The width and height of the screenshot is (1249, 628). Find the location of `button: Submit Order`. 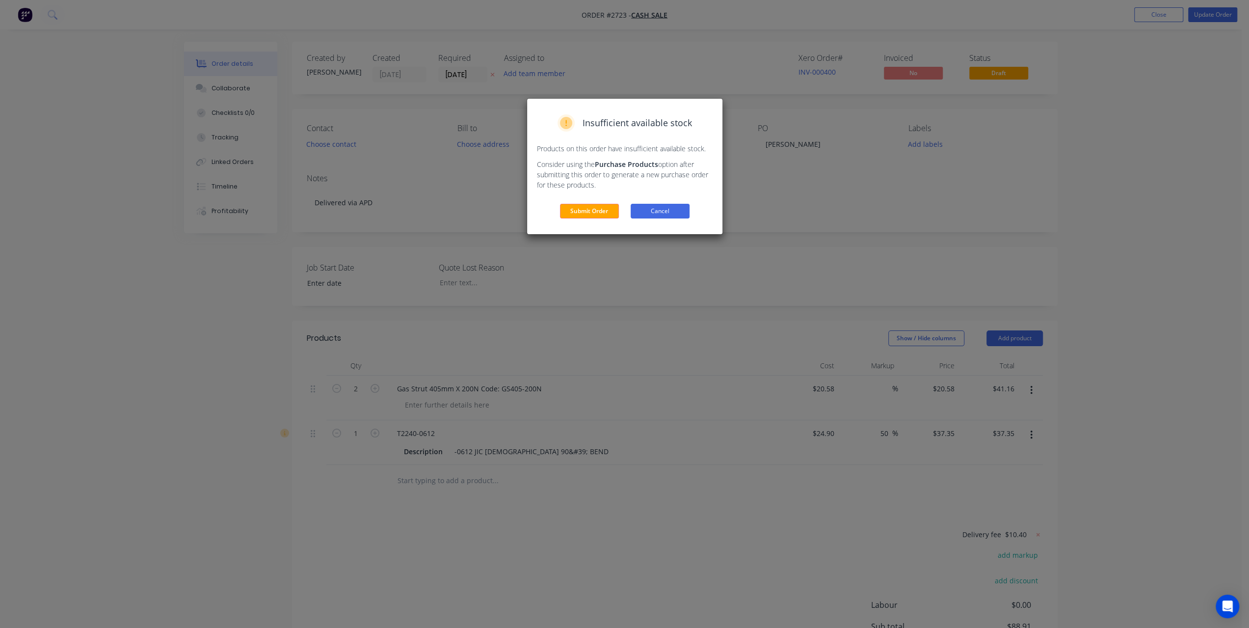

button: Submit Order is located at coordinates (590, 211).